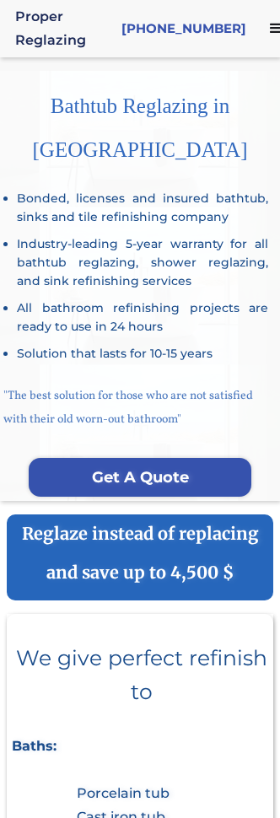 The height and width of the screenshot is (818, 280). I want to click on a: home, so click(67, 29).